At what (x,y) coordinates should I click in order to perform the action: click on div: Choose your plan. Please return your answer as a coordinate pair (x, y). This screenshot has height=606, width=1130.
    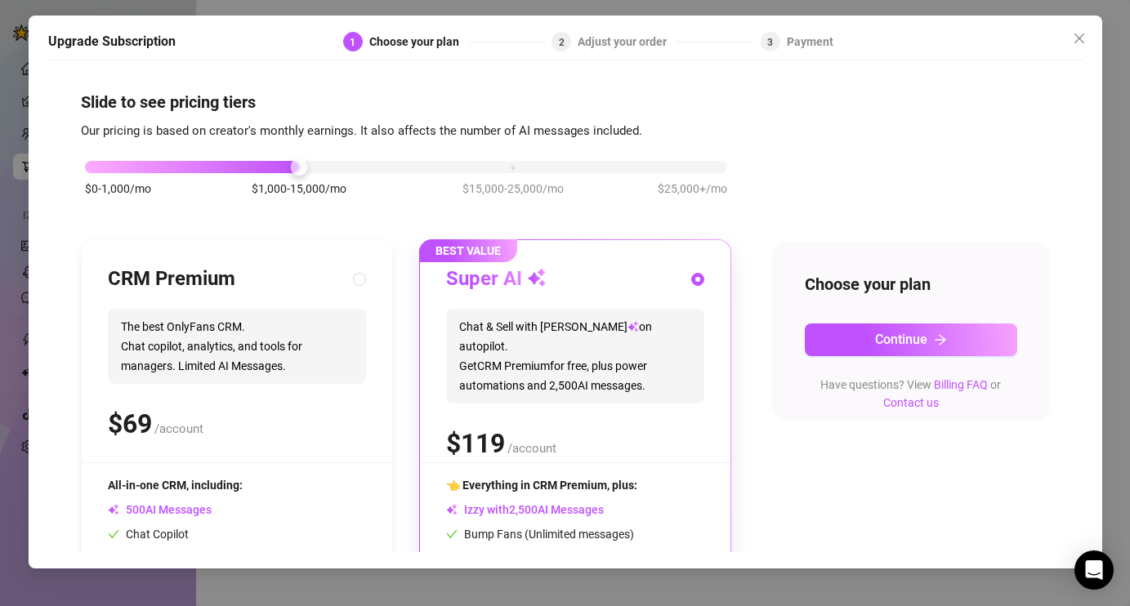
    Looking at the image, I should click on (419, 42).